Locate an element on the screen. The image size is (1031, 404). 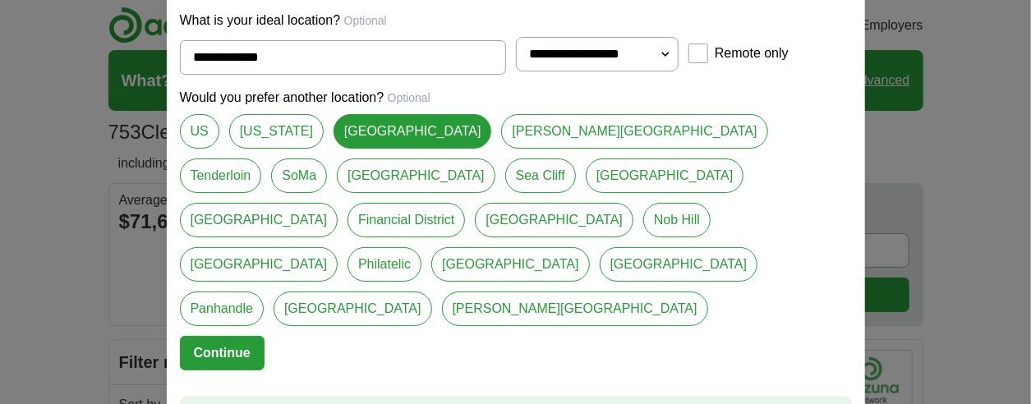
a: Panhandle is located at coordinates (222, 309).